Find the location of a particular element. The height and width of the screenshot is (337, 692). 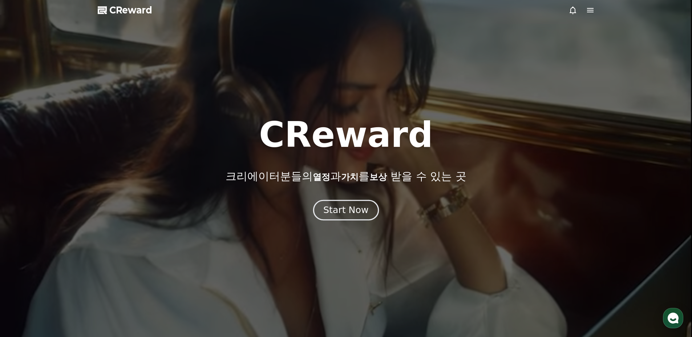

a: 대화 is located at coordinates (71, 239).